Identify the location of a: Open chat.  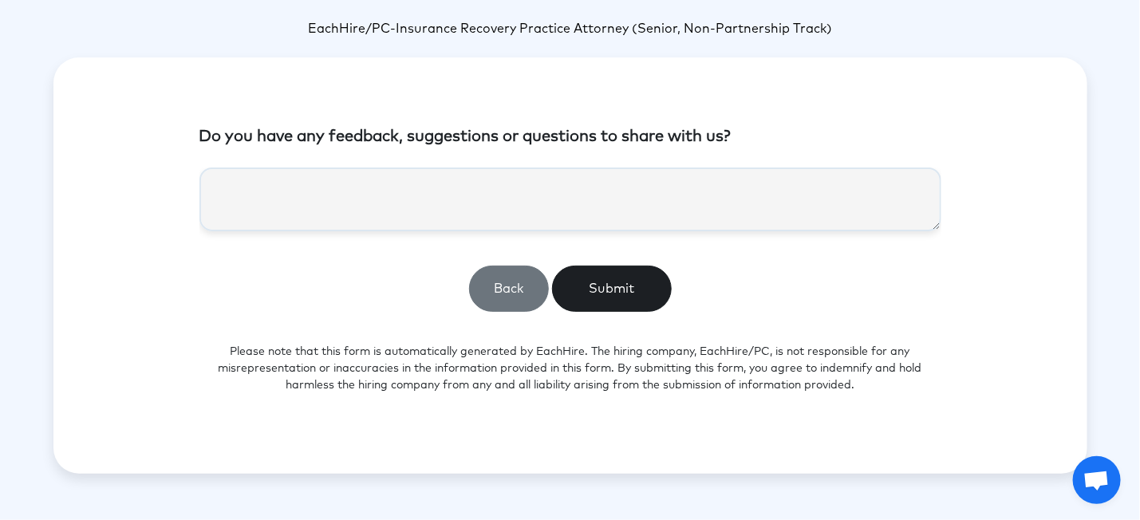
(1097, 480).